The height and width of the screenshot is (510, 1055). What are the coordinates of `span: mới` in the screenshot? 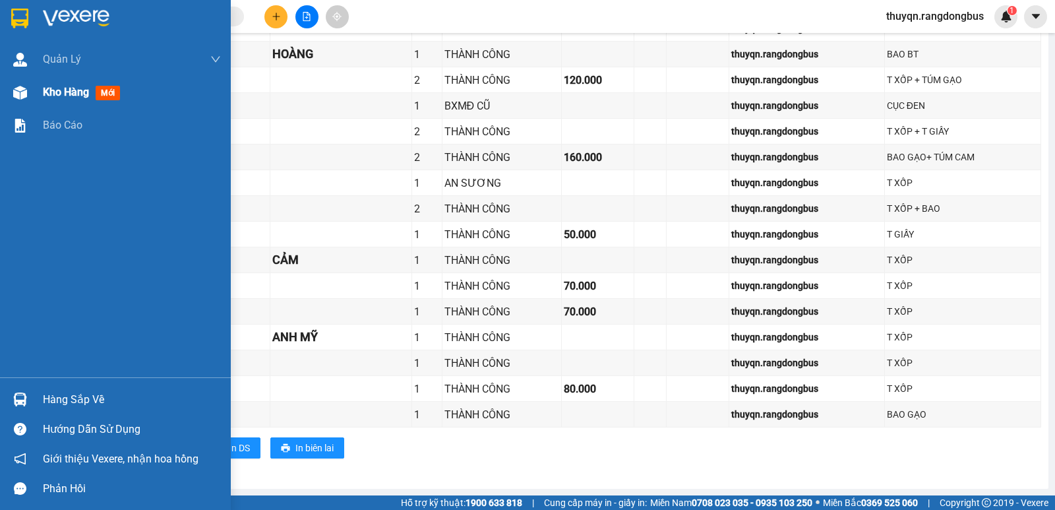 It's located at (107, 93).